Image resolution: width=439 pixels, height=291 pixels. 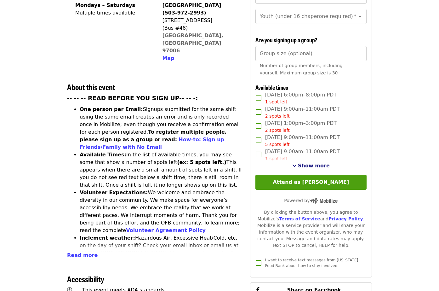 I want to click on strong: Mondays – Saturdays, so click(x=105, y=5).